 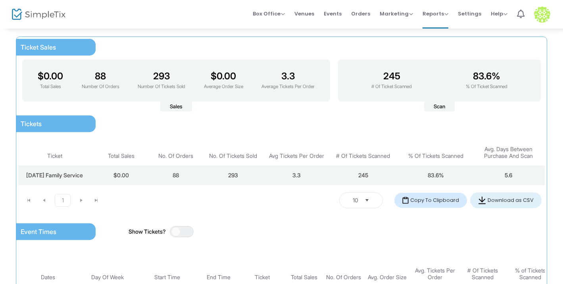 I want to click on span: Avg Tickets Per Order, so click(x=296, y=156).